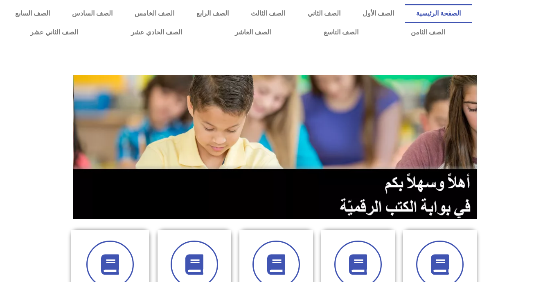 This screenshot has width=552, height=282. Describe the element at coordinates (157, 32) in the screenshot. I see `a: الصف الحادي عشر` at that location.